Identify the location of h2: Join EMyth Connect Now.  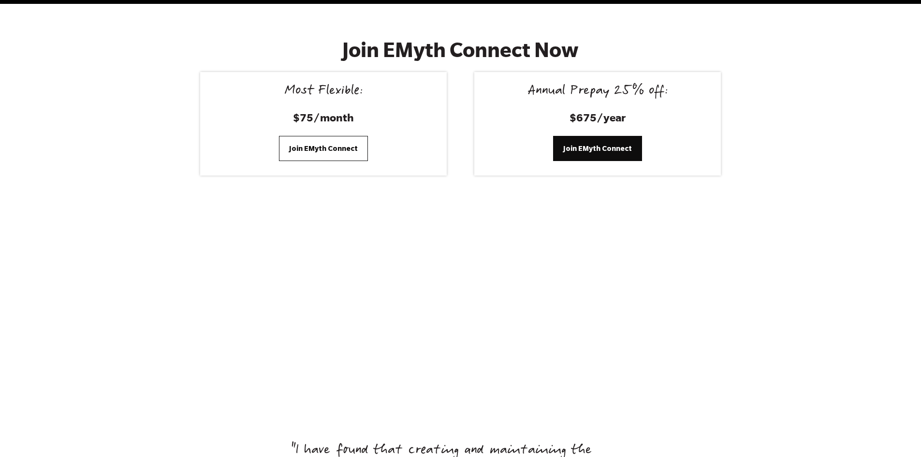
(460, 49).